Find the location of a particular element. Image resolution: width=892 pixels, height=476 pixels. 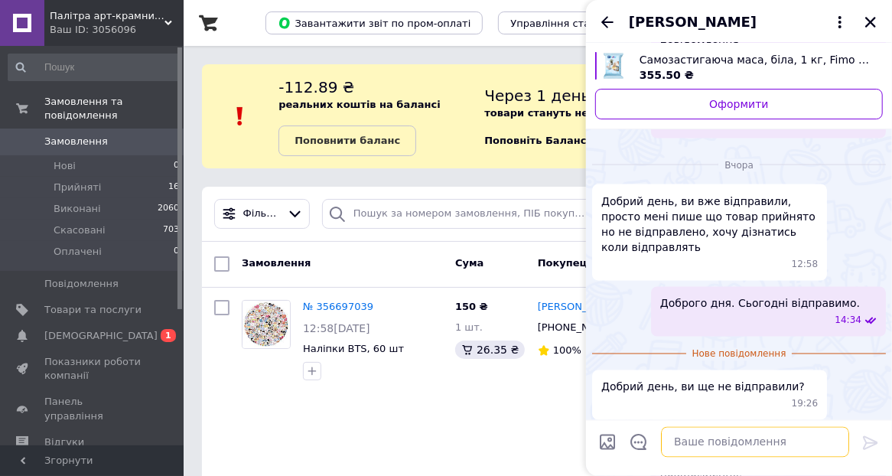

button: Назад is located at coordinates (607, 22).